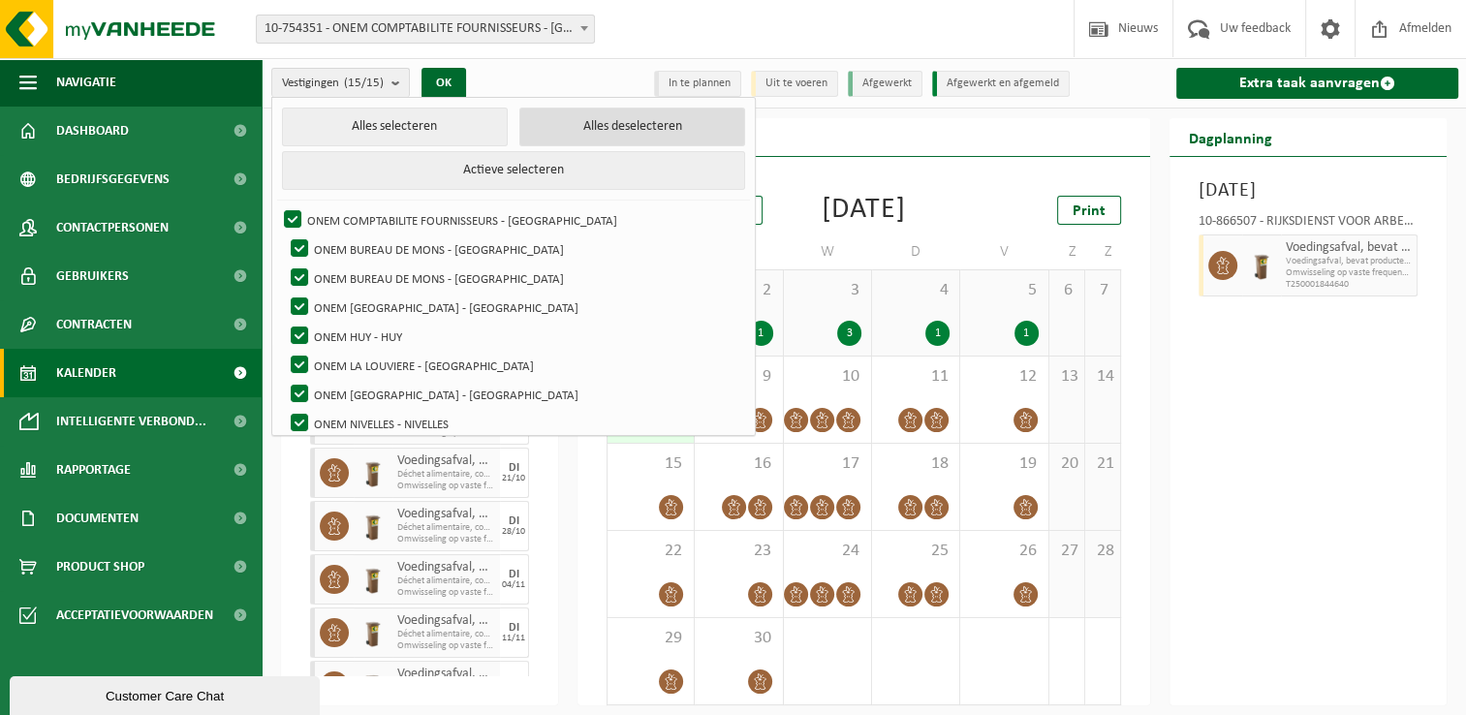 The height and width of the screenshot is (715, 1466). I want to click on span: 4, so click(916, 291).